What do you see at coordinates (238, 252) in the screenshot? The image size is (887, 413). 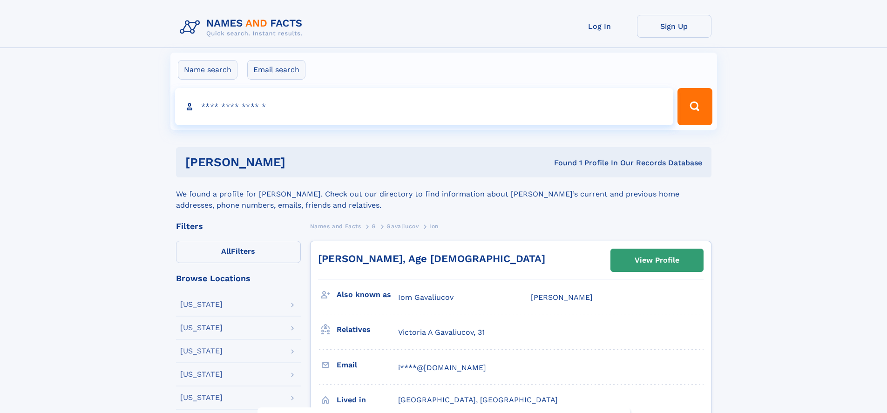 I see `label: Filters` at bounding box center [238, 252].